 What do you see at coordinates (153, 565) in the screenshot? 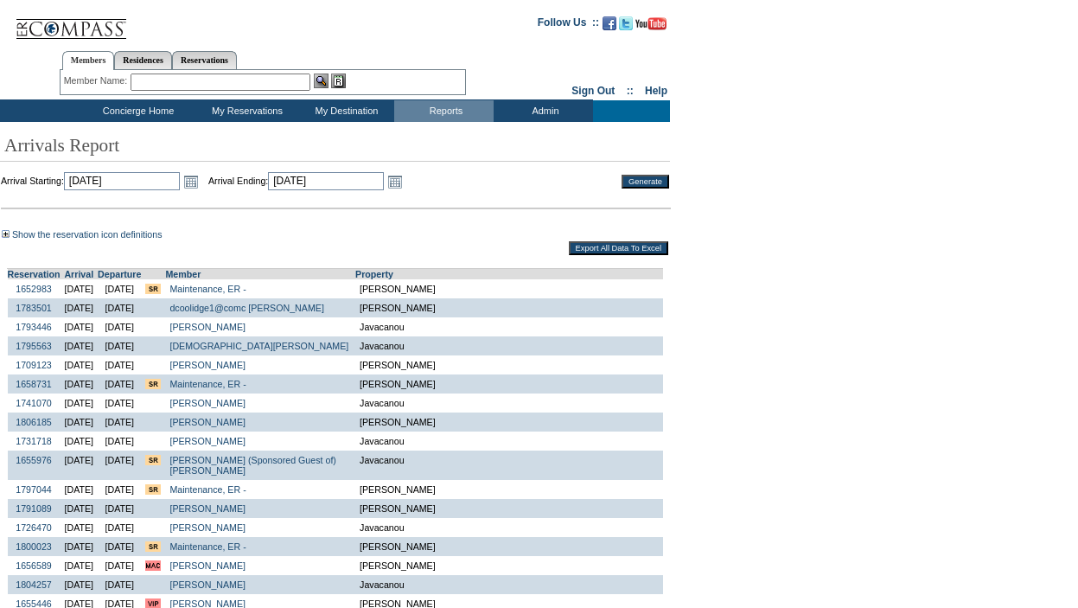
I see `input: Member Advisory Committee member` at bounding box center [153, 565].